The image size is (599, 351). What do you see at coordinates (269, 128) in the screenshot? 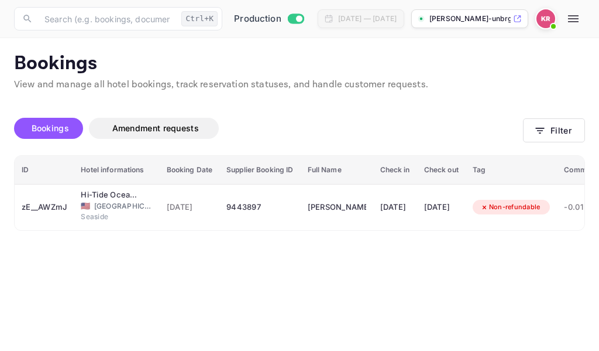
I see `div: account-settings tabs` at bounding box center [269, 128].